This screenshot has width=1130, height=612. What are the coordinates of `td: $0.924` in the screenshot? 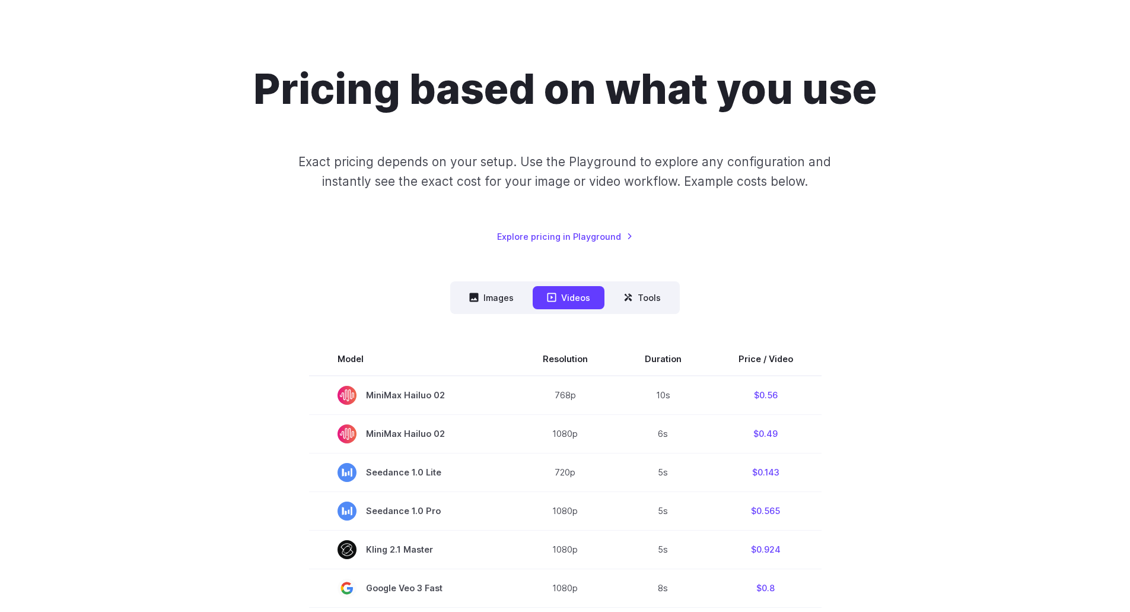 It's located at (766, 549).